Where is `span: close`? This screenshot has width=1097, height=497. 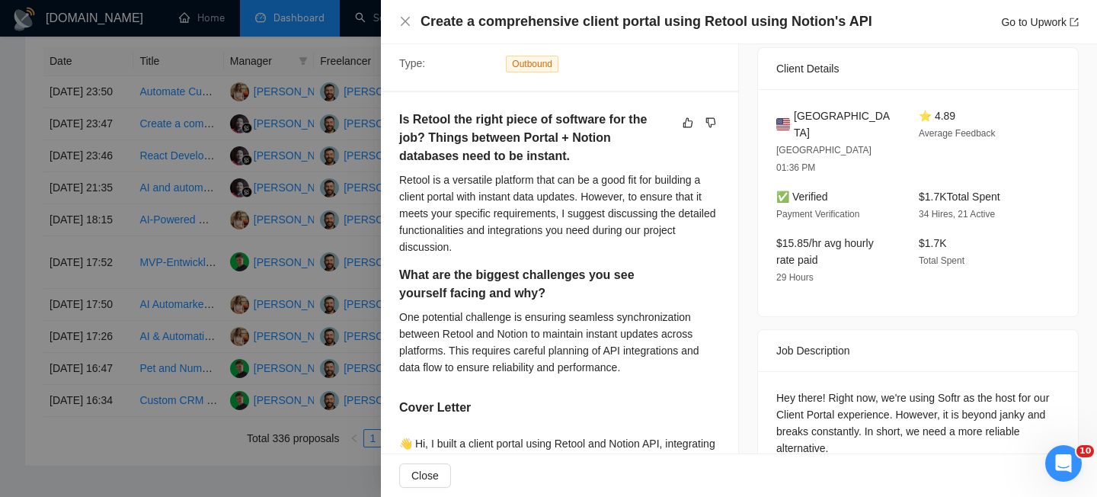
span: close is located at coordinates (405, 21).